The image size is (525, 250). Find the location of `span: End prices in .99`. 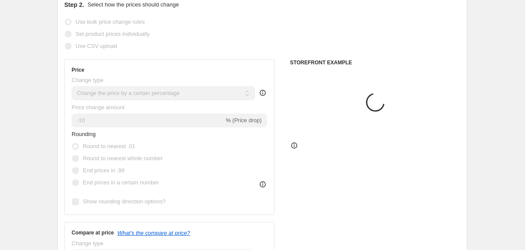

span: End prices in .99 is located at coordinates (104, 170).